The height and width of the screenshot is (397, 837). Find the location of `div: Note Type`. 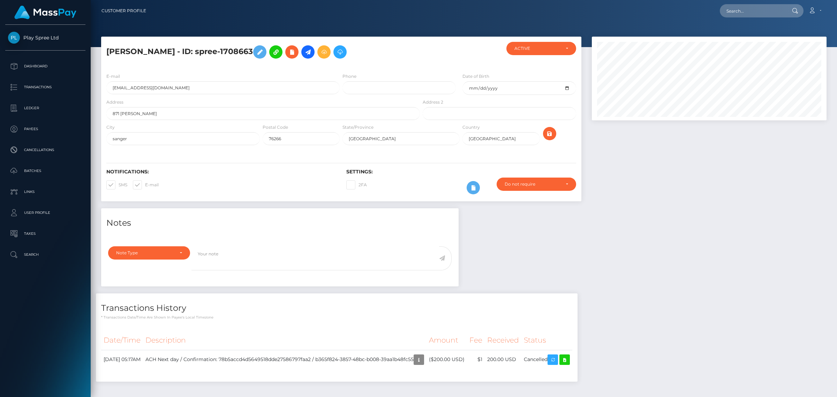

div: Note Type is located at coordinates (145, 253).